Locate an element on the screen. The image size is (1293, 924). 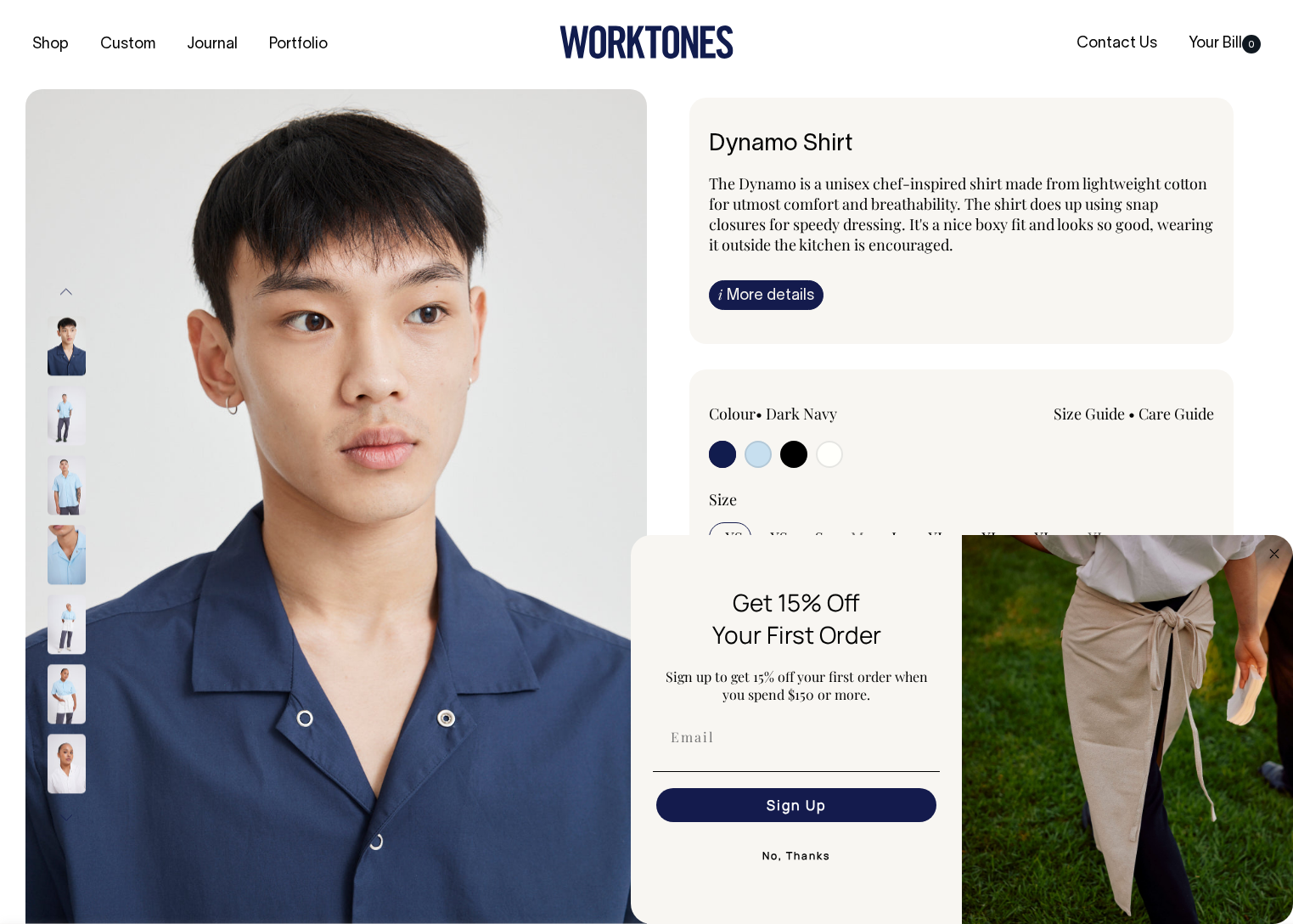
span: 4XL is located at coordinates (1093, 537).